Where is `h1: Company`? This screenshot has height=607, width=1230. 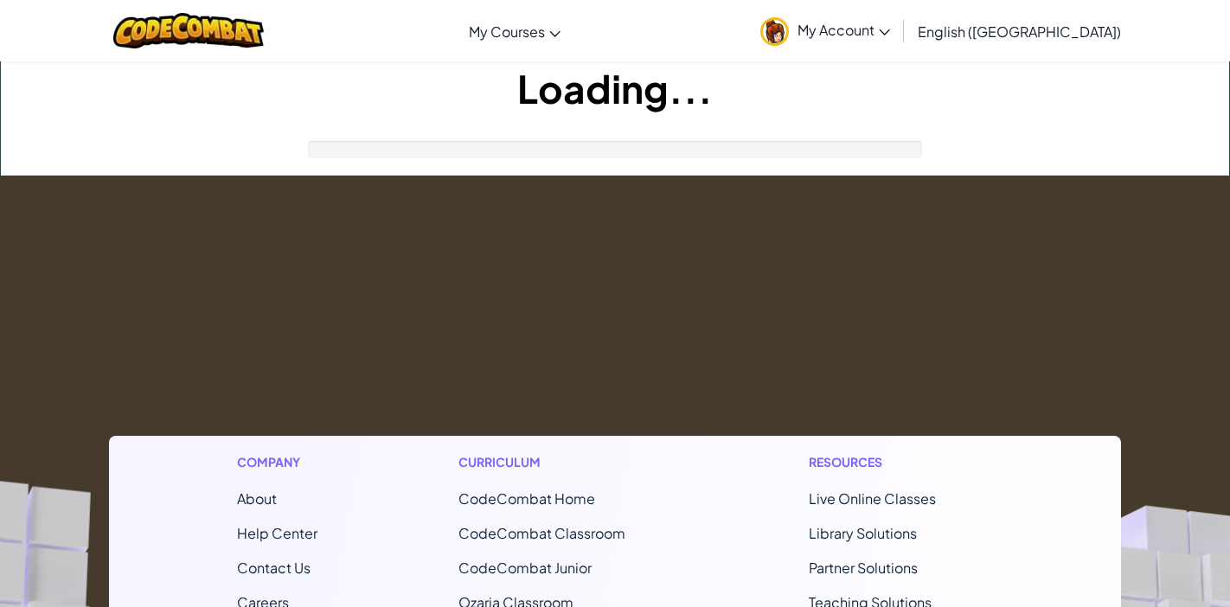 h1: Company is located at coordinates (277, 462).